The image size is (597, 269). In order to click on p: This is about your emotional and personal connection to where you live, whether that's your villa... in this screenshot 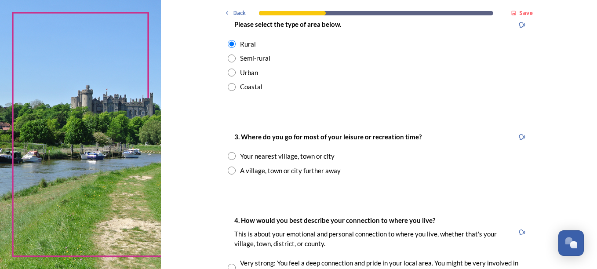, I will do `click(371, 239)`.